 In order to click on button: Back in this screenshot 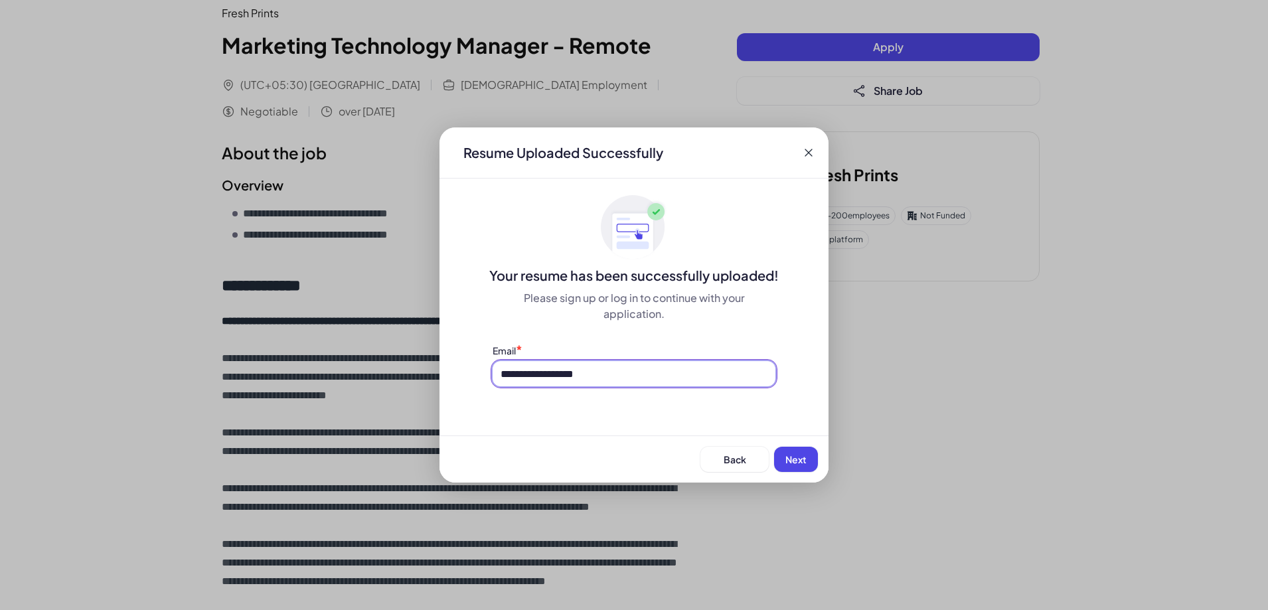, I will do `click(734, 459)`.